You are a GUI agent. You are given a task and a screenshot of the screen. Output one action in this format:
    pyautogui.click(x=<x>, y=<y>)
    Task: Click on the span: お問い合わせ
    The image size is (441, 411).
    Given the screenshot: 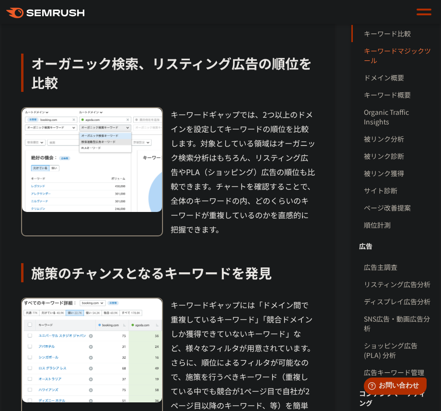 What is the action you would take?
    pyautogui.click(x=43, y=12)
    